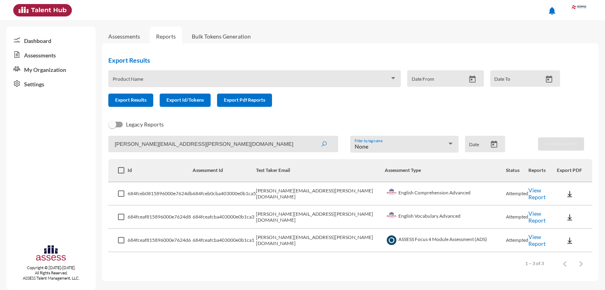 This screenshot has width=605, height=290. Describe the element at coordinates (337, 60) in the screenshot. I see `h2: Export Results` at that location.